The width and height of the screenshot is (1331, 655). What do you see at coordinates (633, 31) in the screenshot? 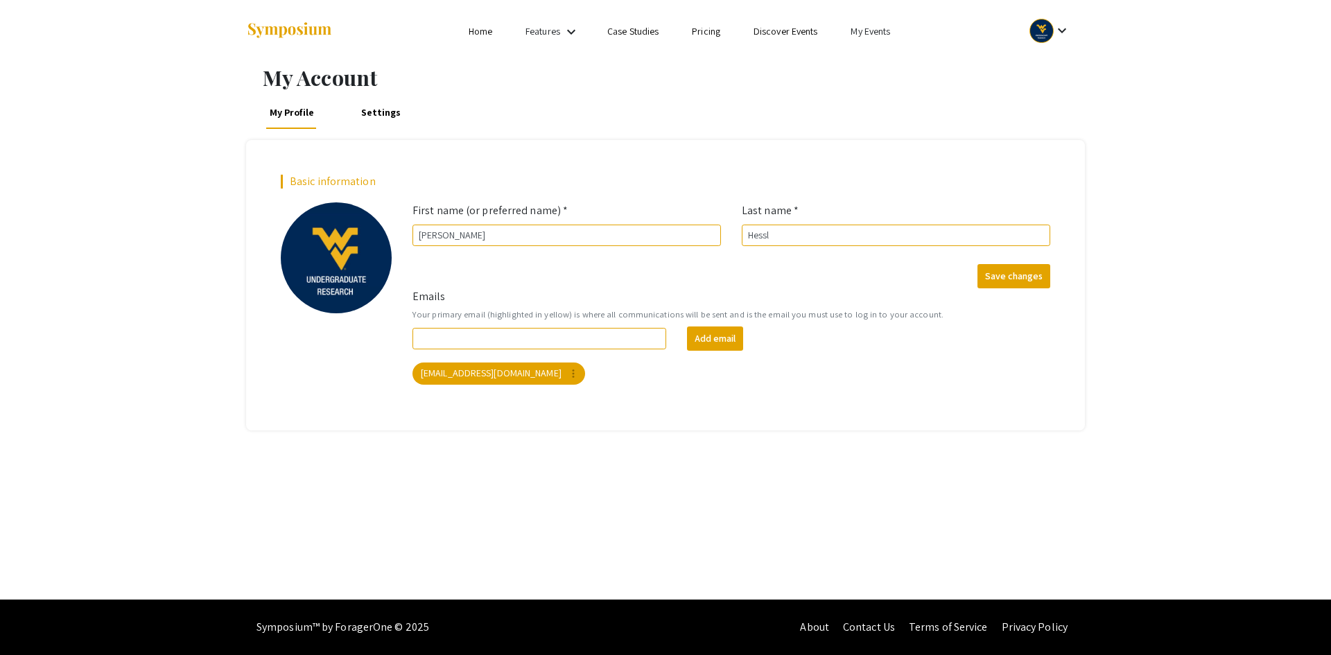
I see `a: Case Studies` at bounding box center [633, 31].